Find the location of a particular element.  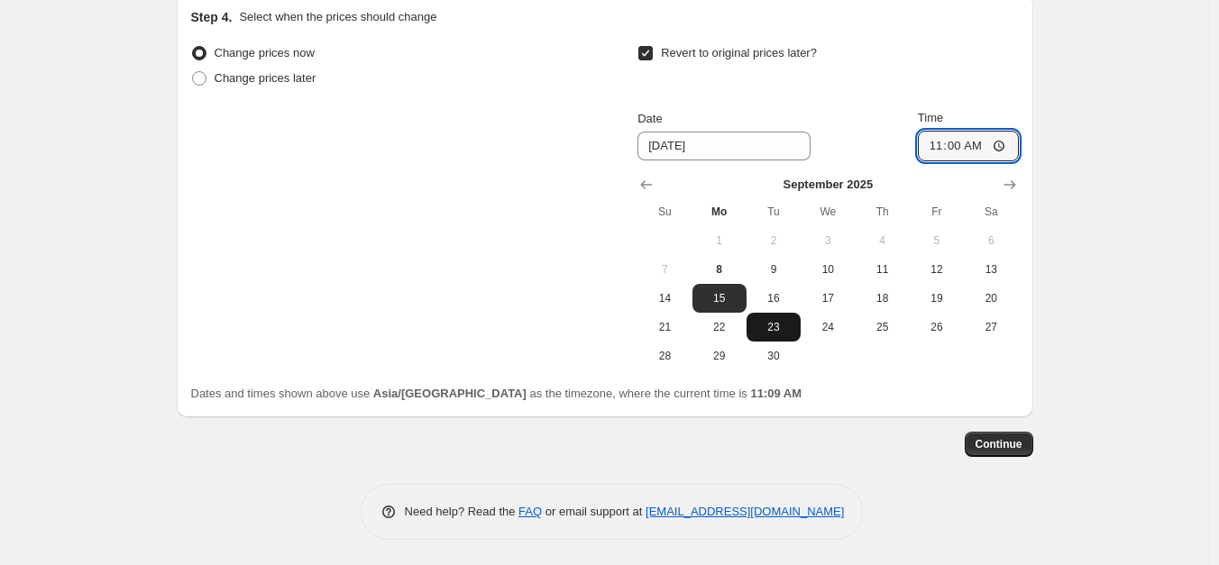

span: 18 is located at coordinates (882, 298).